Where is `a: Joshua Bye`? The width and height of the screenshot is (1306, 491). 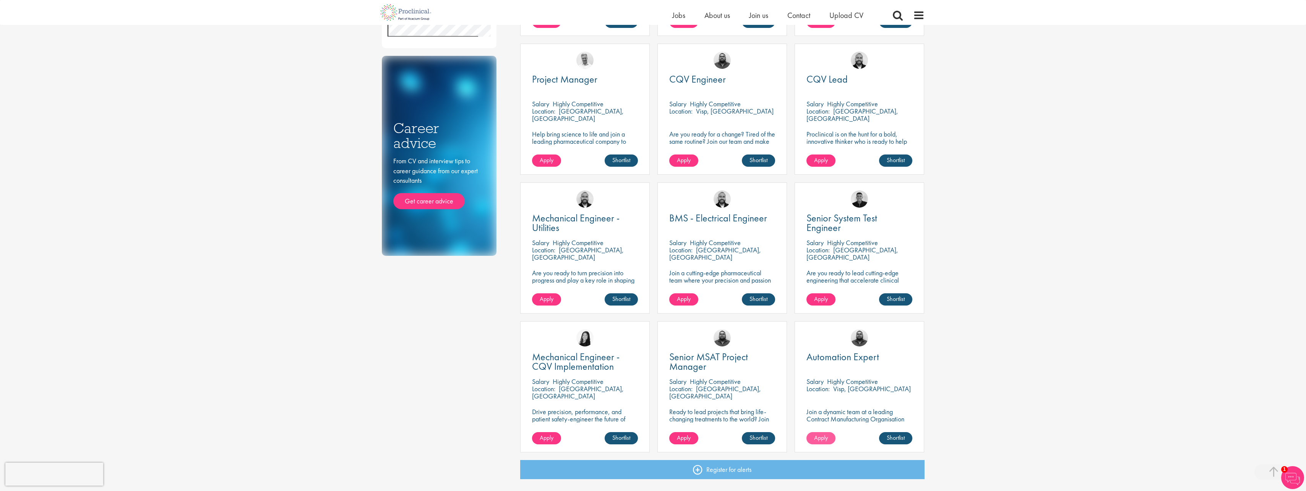 a: Joshua Bye is located at coordinates (585, 60).